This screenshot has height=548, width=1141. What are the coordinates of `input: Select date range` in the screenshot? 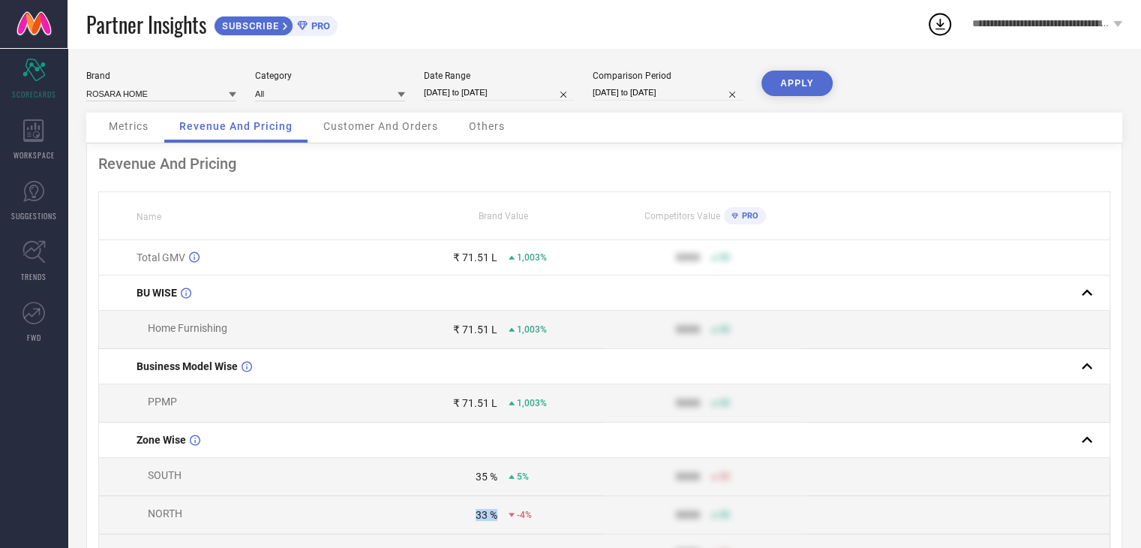 It's located at (499, 92).